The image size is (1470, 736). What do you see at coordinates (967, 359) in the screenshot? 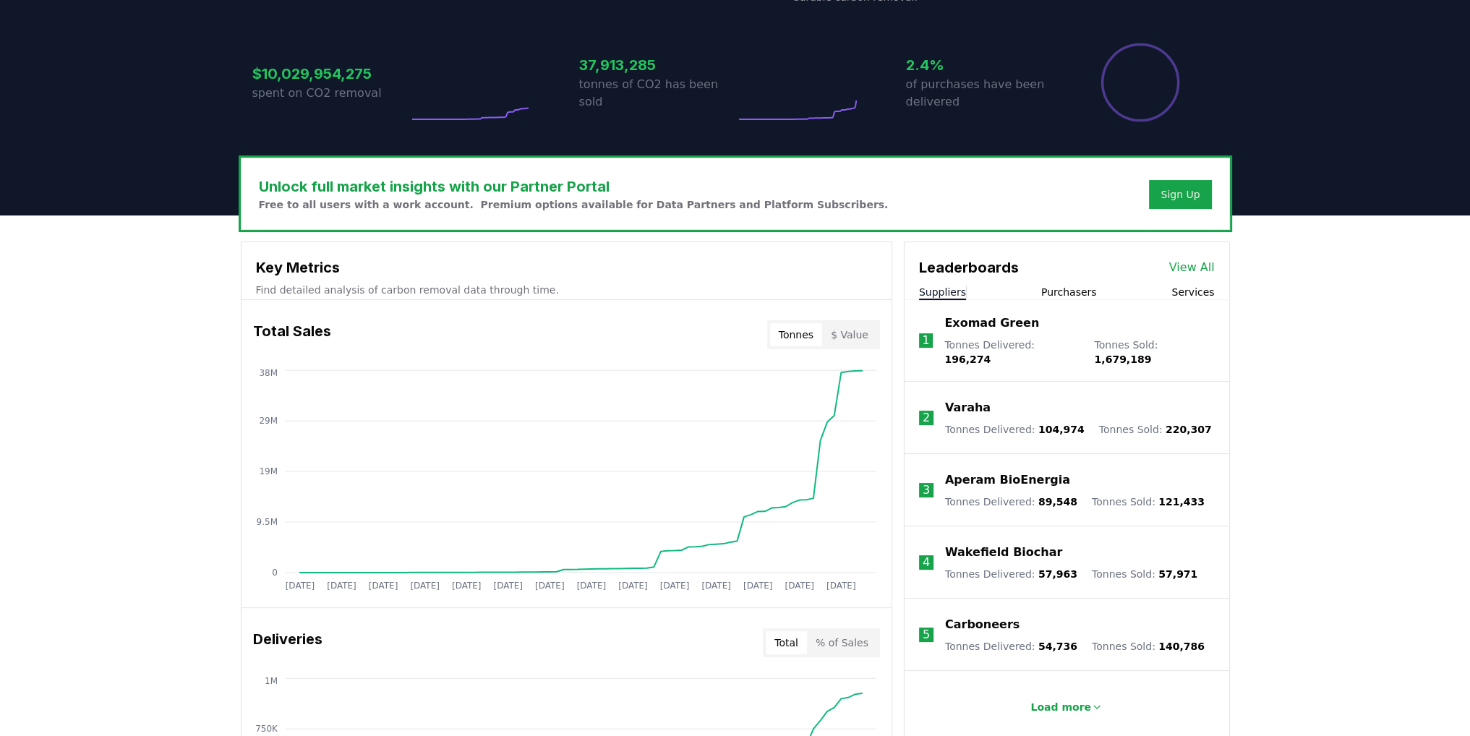
I see `span: 196,274` at bounding box center [967, 359].